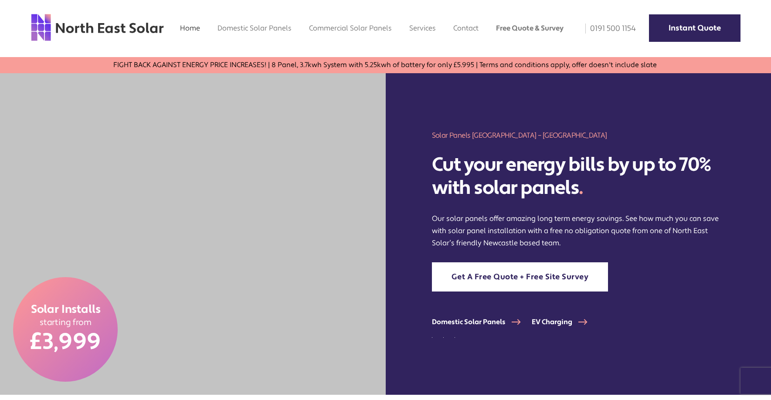 The height and width of the screenshot is (400, 771). What do you see at coordinates (65, 310) in the screenshot?
I see `span: Solar Installs` at bounding box center [65, 310].